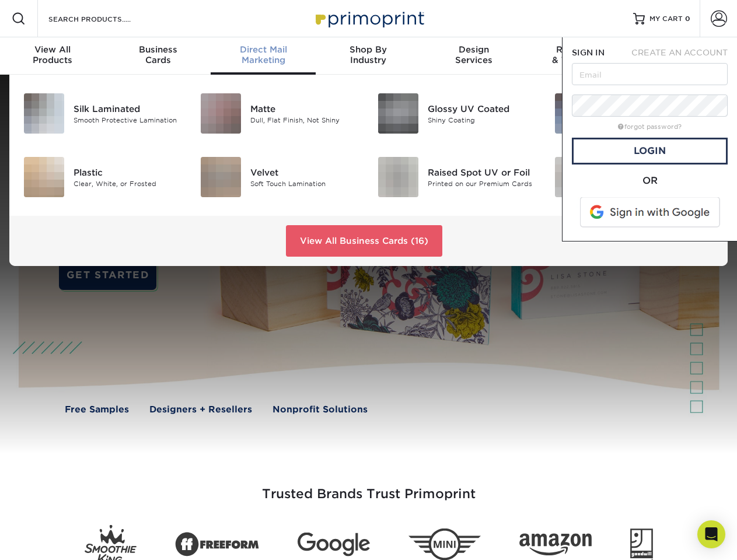  Describe the element at coordinates (104, 19) in the screenshot. I see `input: SEARCH PRODUCTS.....` at that location.